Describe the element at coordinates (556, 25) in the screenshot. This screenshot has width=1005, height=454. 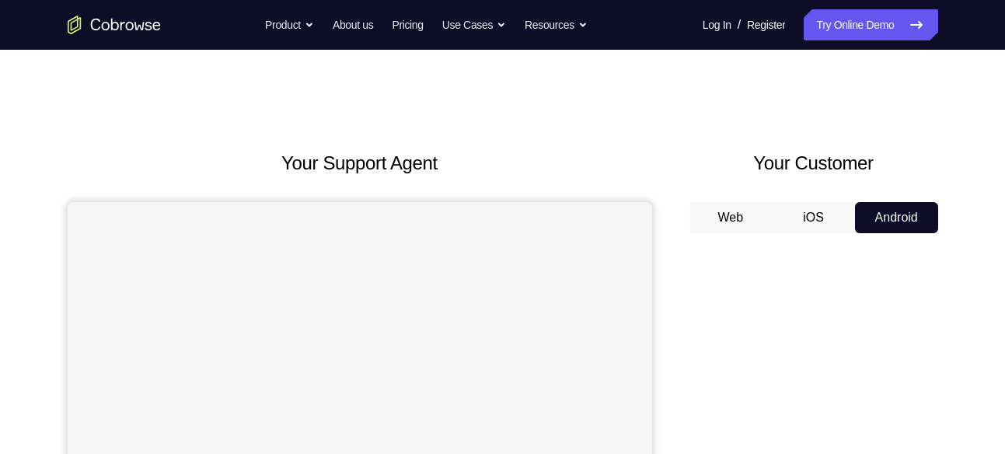
I see `button: Resources` at that location.